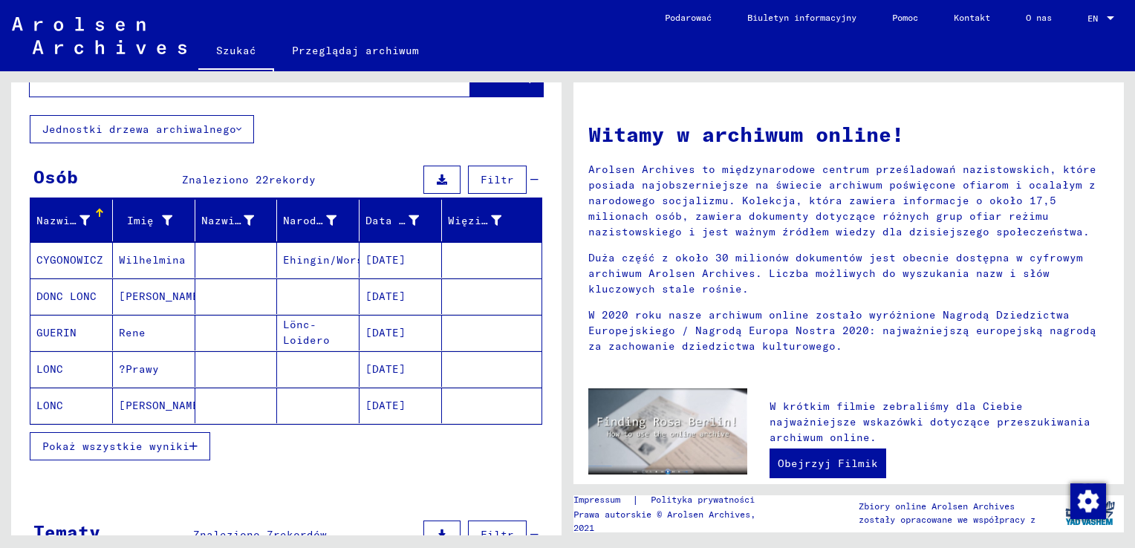  Describe the element at coordinates (239, 221) in the screenshot. I see `div: Nazwisko panieńskie` at that location.